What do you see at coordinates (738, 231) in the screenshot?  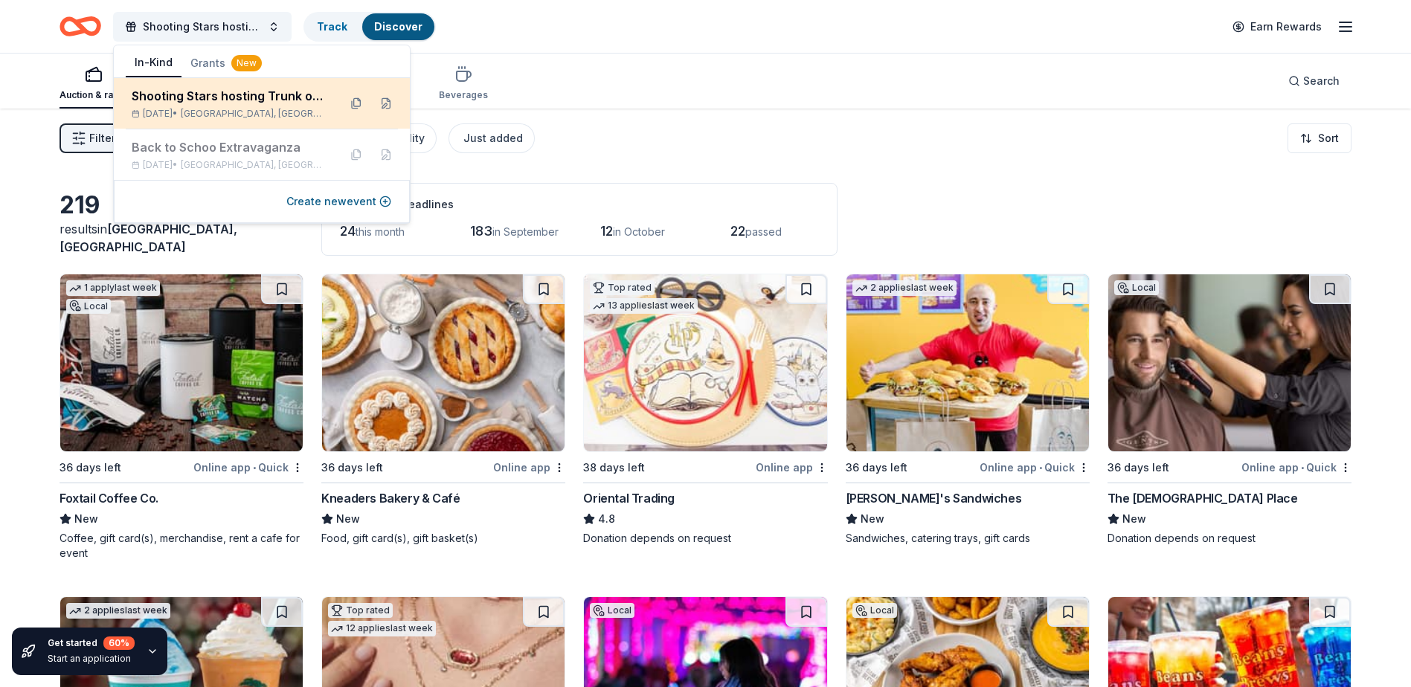 I see `span: 22` at bounding box center [738, 231].